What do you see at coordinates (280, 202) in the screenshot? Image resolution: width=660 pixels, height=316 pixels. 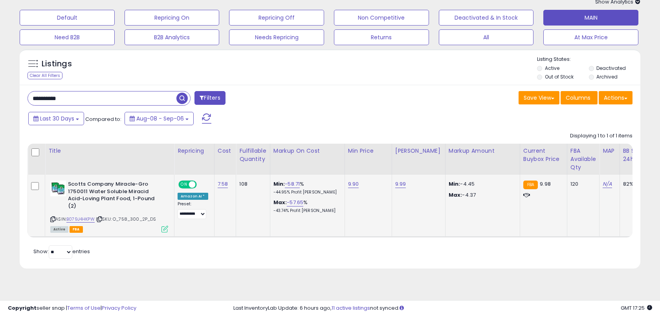 I see `b: Max:` at bounding box center [280, 202].